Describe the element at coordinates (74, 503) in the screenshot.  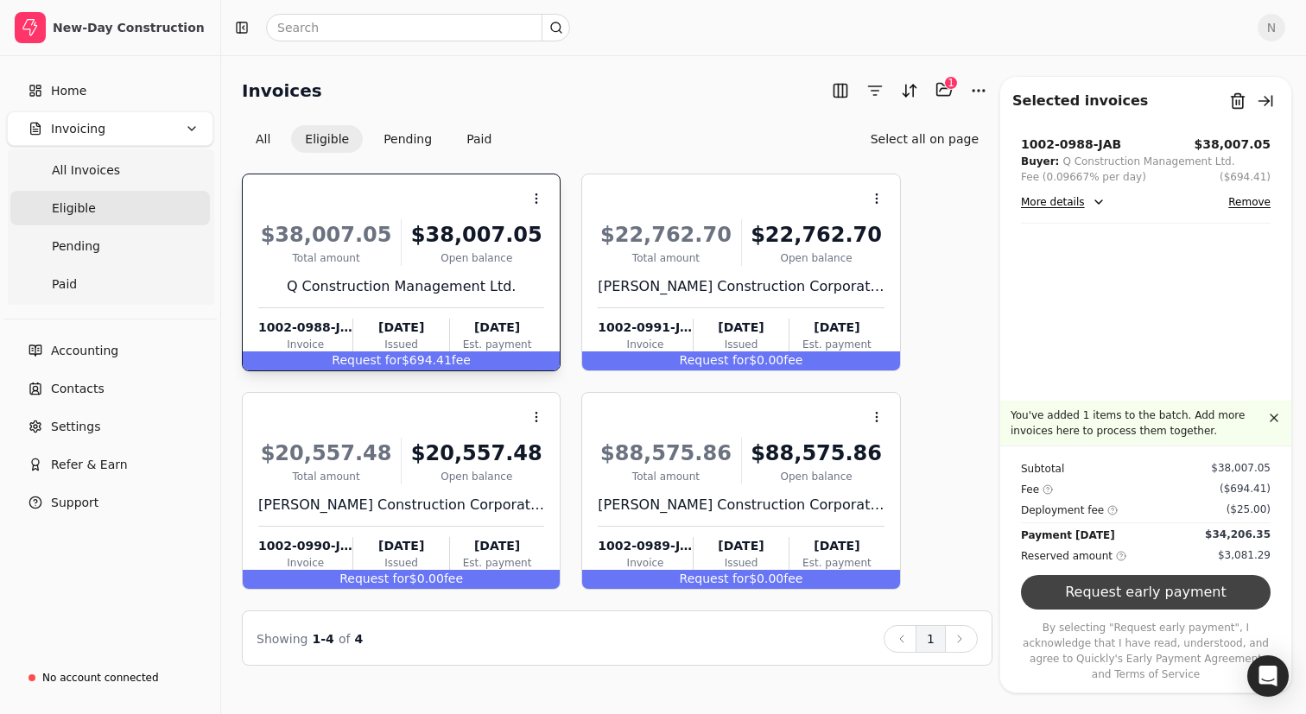
I see `span: Support` at that location.